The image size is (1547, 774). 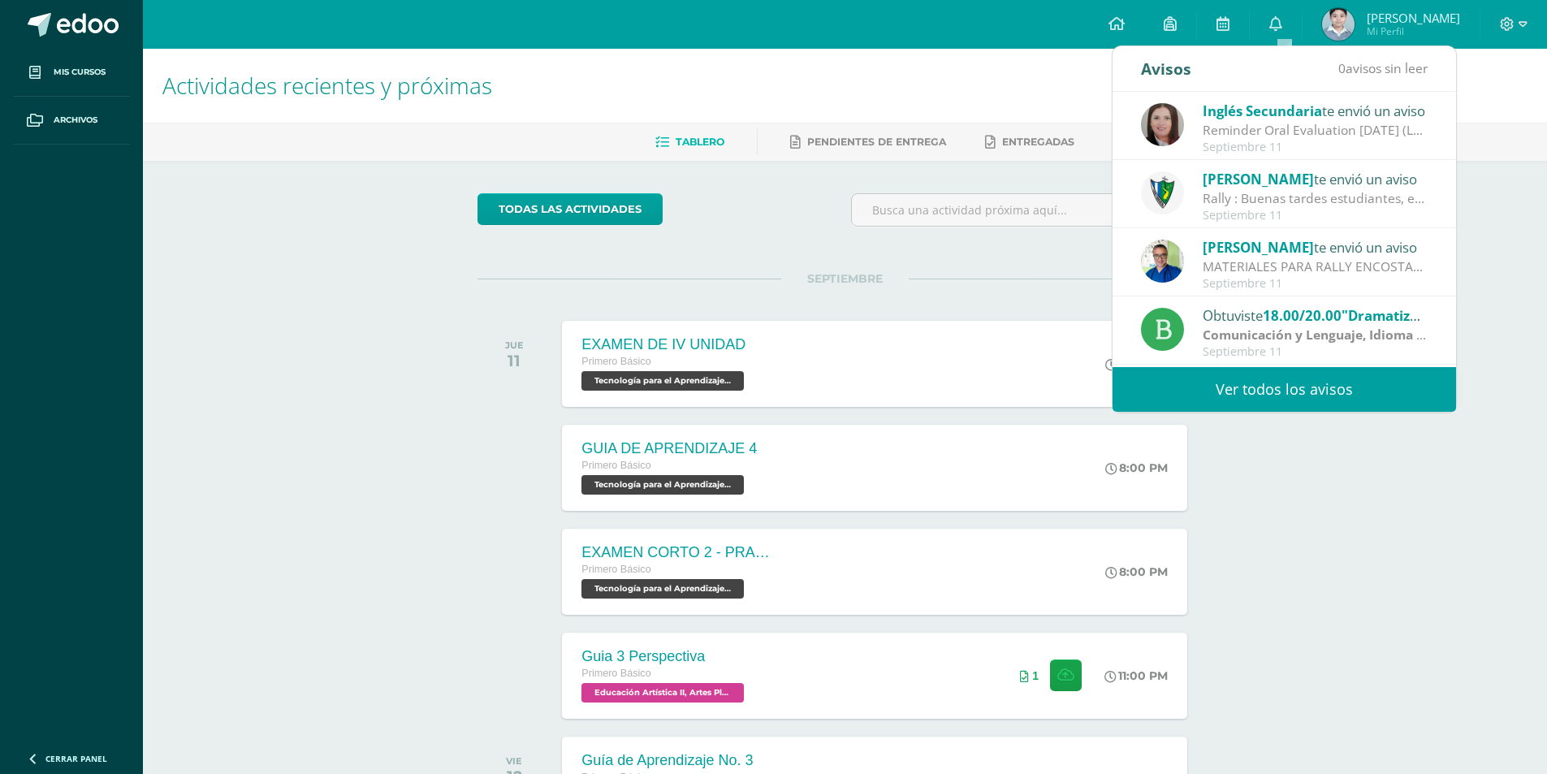 I want to click on span: Entregadas, so click(x=1038, y=141).